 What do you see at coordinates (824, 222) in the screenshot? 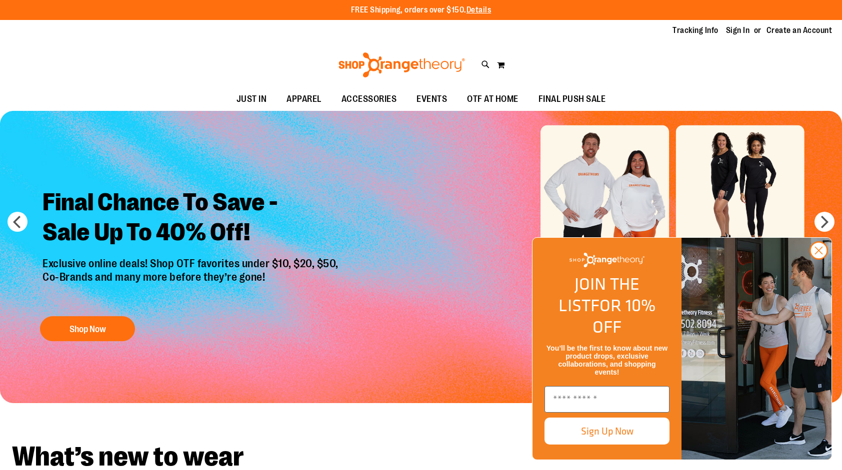
I see `button: next` at bounding box center [824, 222].